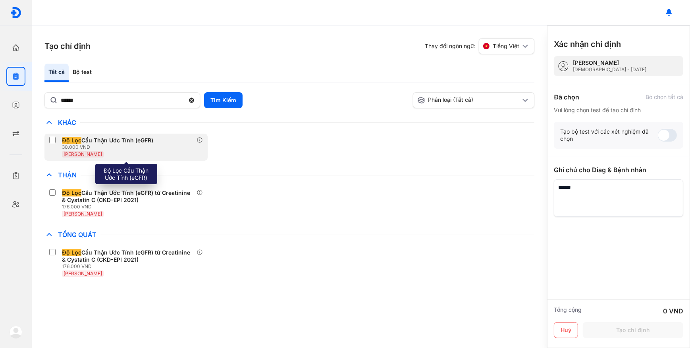 The height and width of the screenshot is (348, 690). What do you see at coordinates (609, 135) in the screenshot?
I see `div: Tạo bộ test với các xét nghiệm đã chọn` at bounding box center [609, 135].